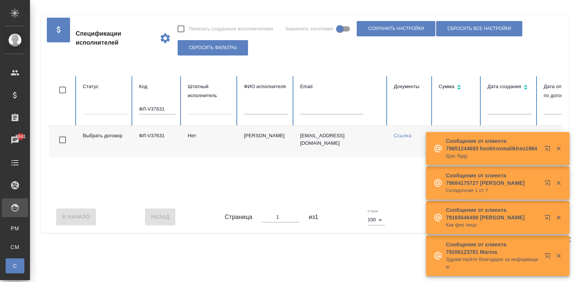  I want to click on button: Сбросить фильтры, so click(213, 48).